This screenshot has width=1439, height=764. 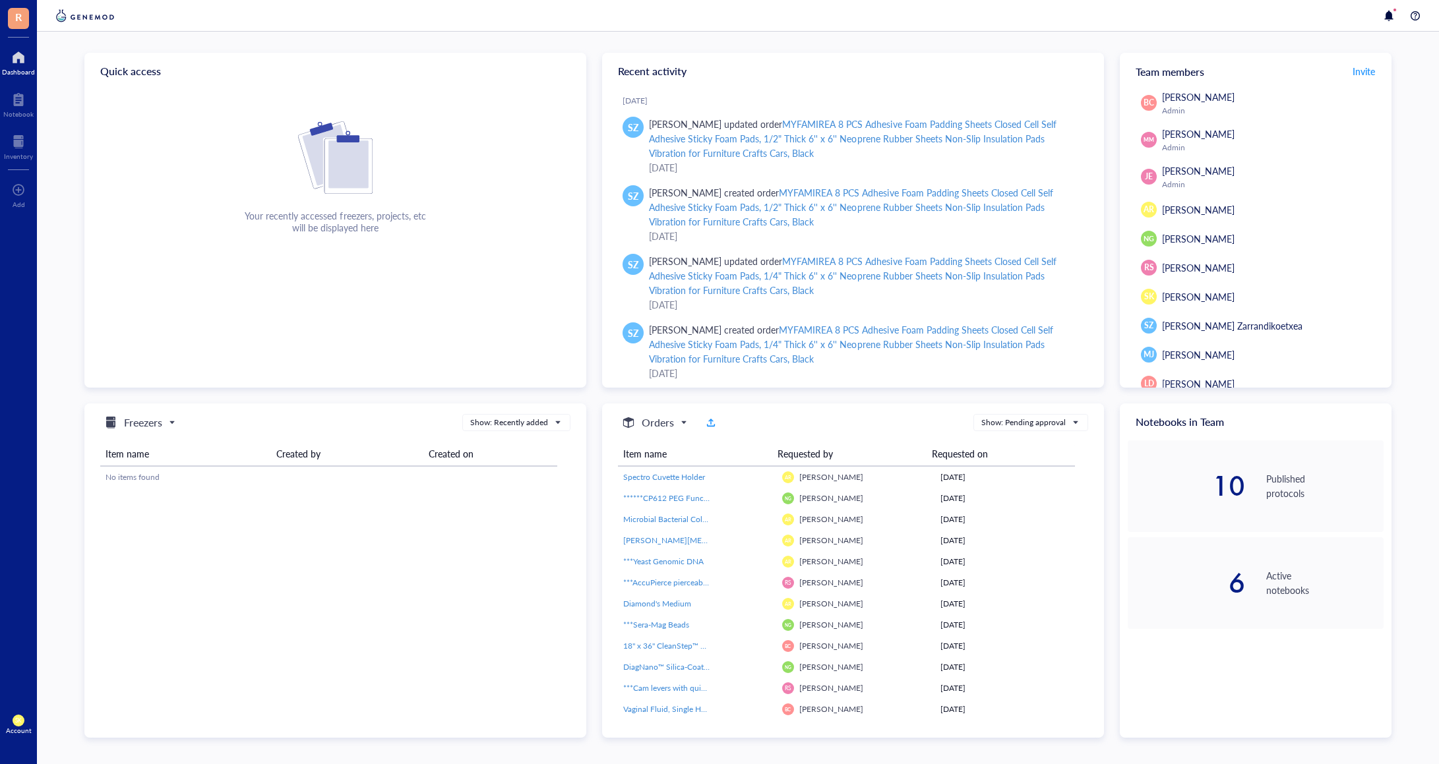 What do you see at coordinates (1255, 422) in the screenshot?
I see `div: Notebooks in Team` at bounding box center [1255, 422].